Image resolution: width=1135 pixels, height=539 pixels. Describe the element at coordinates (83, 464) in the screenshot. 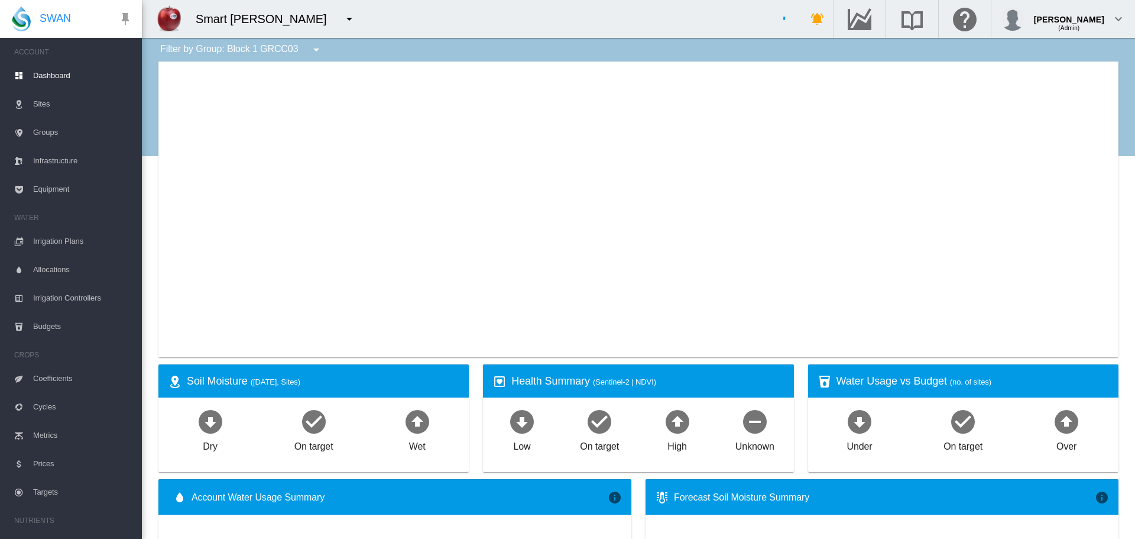

I see `span: Prices` at that location.